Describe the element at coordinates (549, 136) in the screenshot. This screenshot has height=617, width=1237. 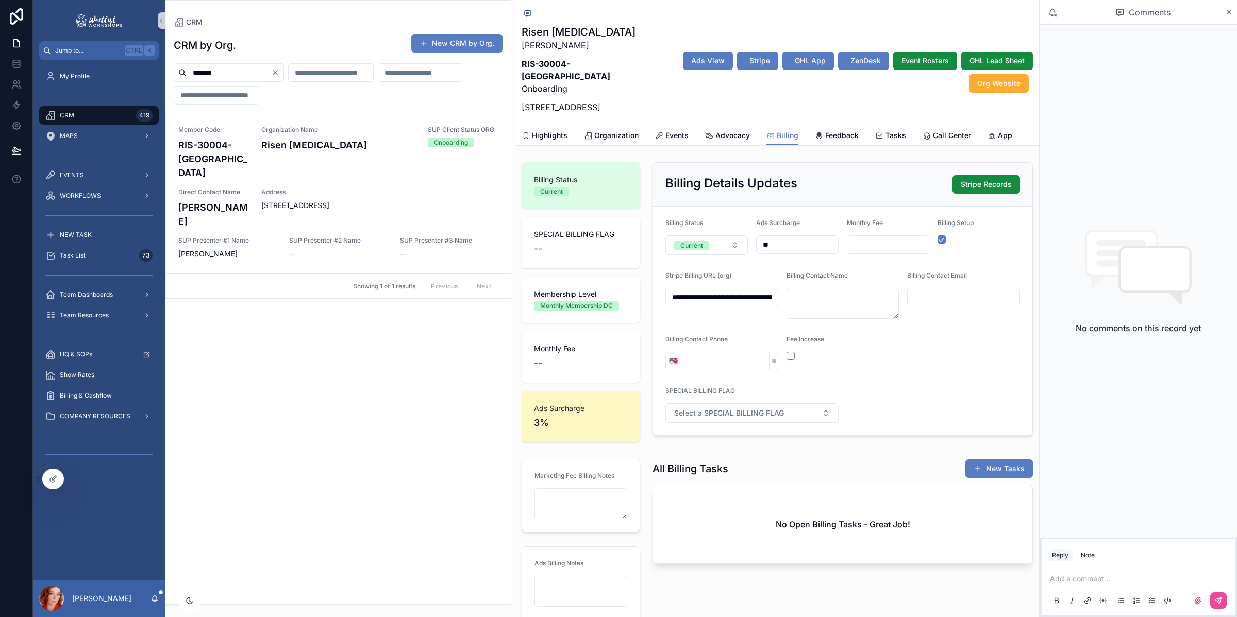
I see `span: Highlights` at that location.